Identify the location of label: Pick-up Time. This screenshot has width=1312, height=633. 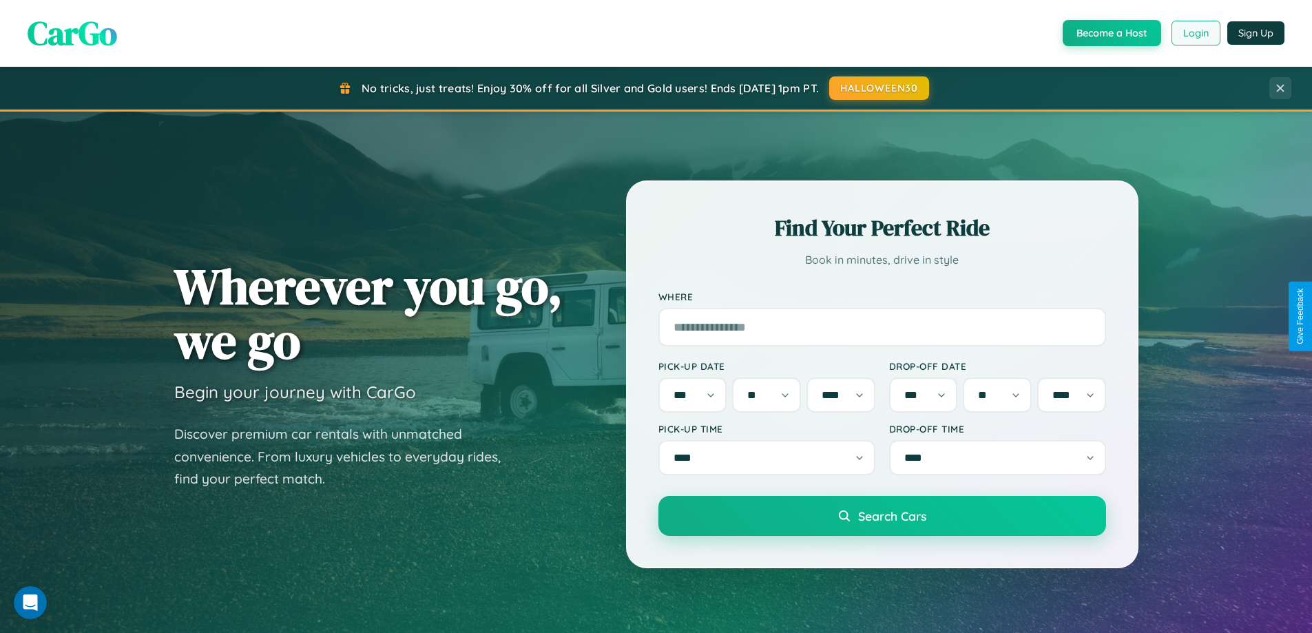
(767, 428).